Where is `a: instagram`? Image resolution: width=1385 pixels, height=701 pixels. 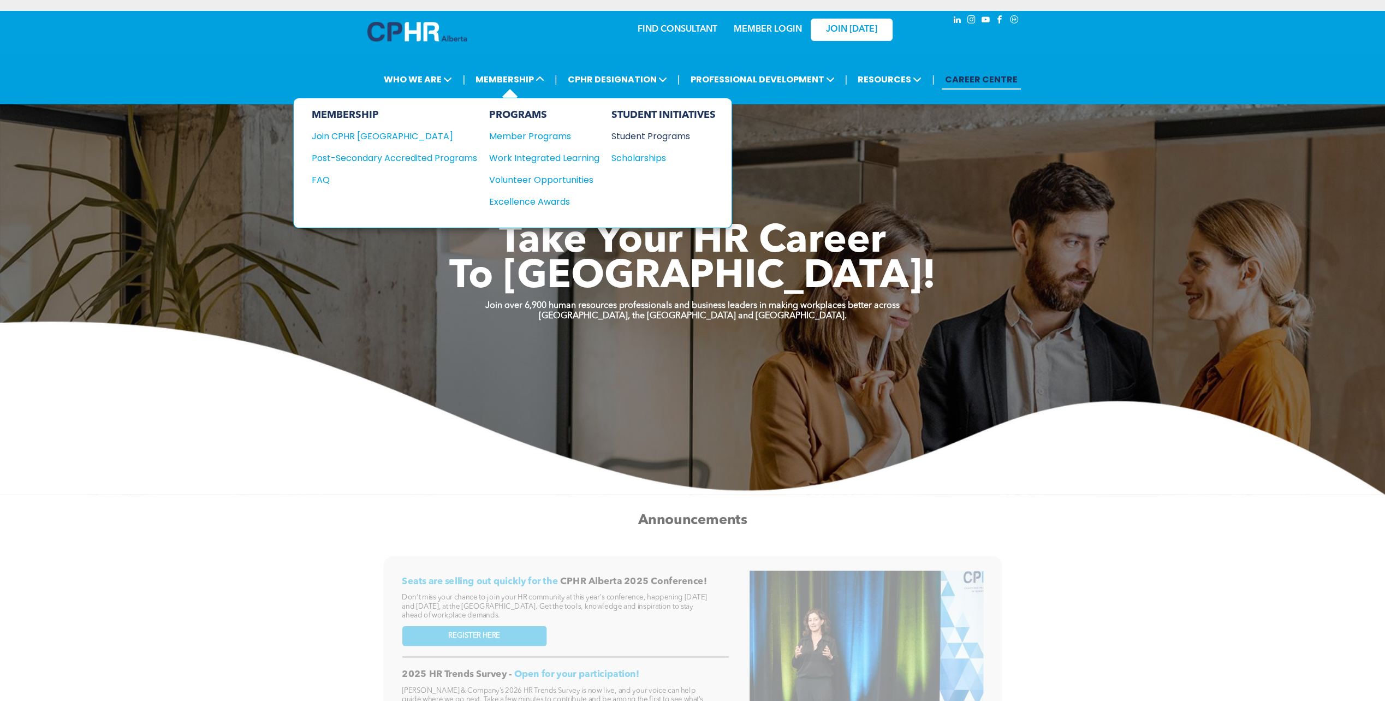 a: instagram is located at coordinates (972, 21).